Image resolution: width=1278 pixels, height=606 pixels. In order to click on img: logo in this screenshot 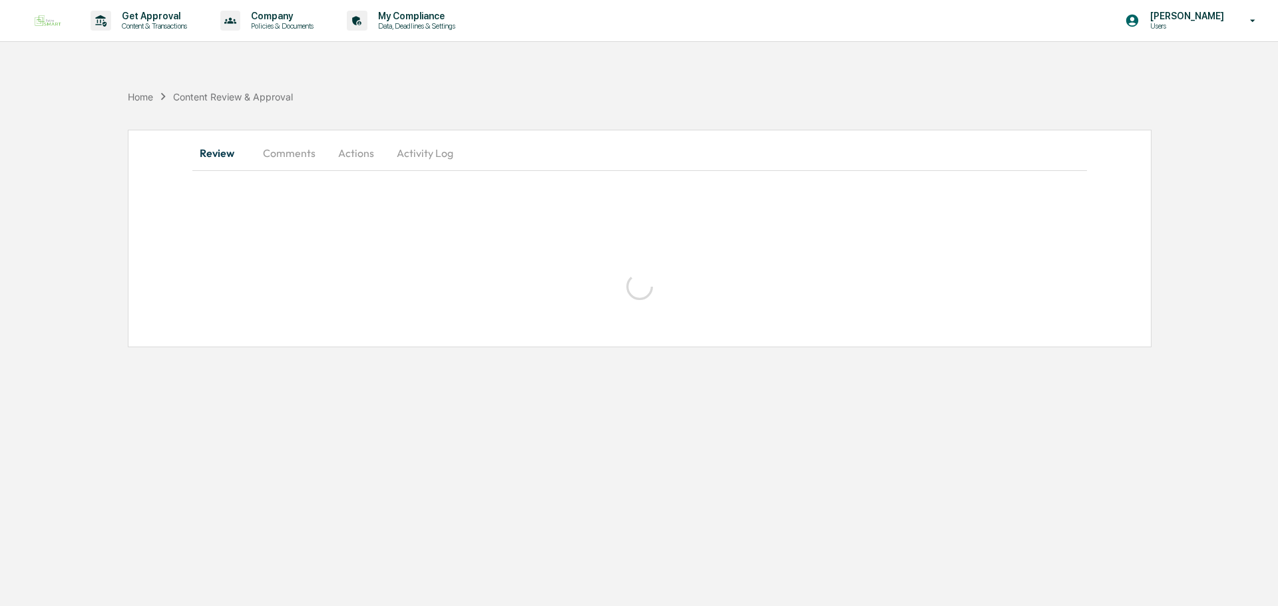, I will do `click(48, 21)`.